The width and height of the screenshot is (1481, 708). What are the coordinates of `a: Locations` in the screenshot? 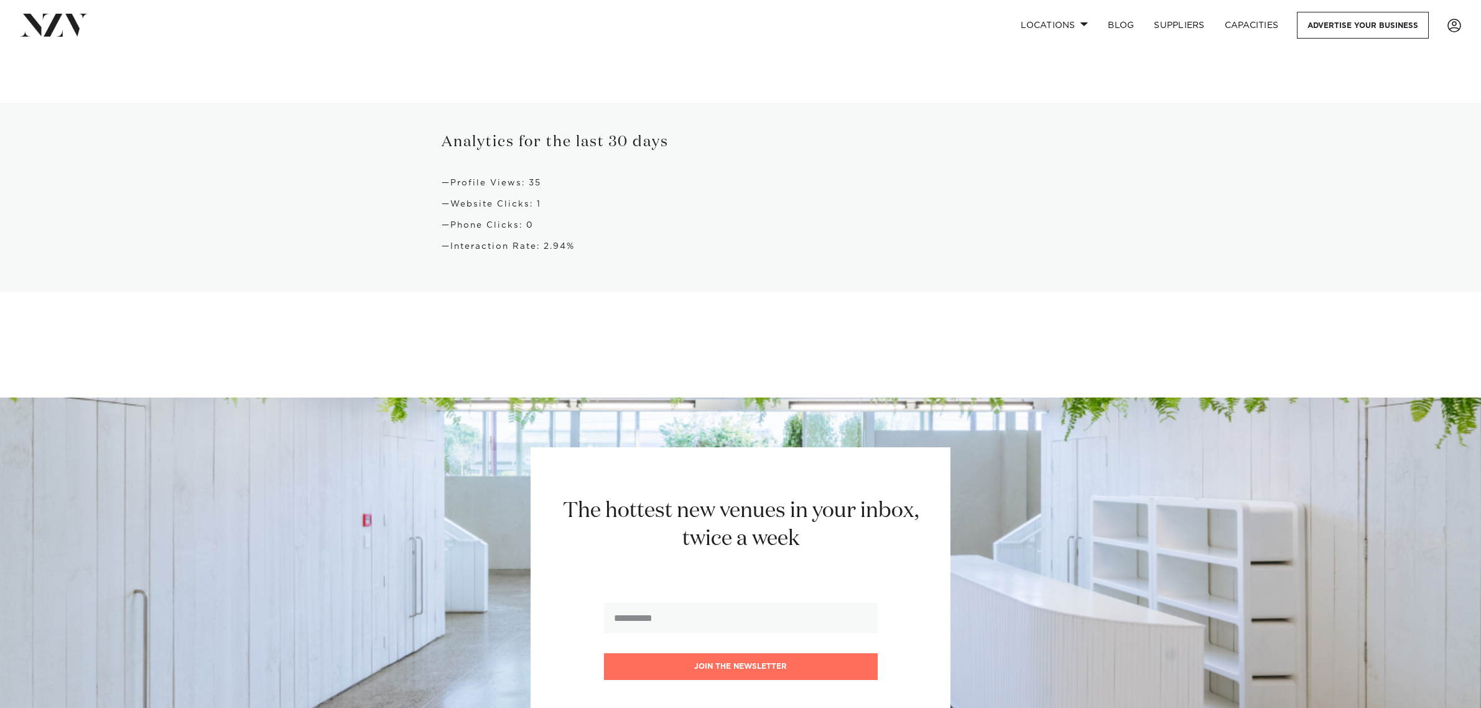 It's located at (1054, 25).